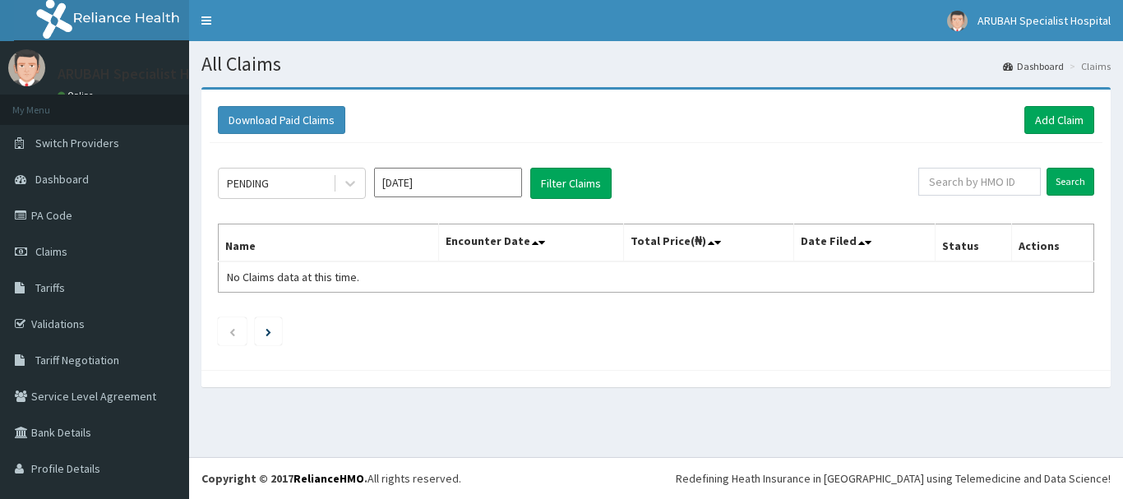  Describe the element at coordinates (1033, 66) in the screenshot. I see `a: Dashboard` at that location.